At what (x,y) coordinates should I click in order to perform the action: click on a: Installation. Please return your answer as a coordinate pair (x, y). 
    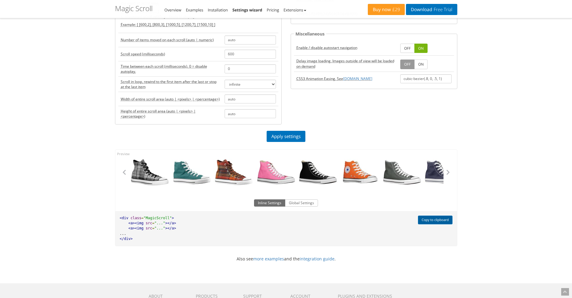
    Looking at the image, I should click on (218, 10).